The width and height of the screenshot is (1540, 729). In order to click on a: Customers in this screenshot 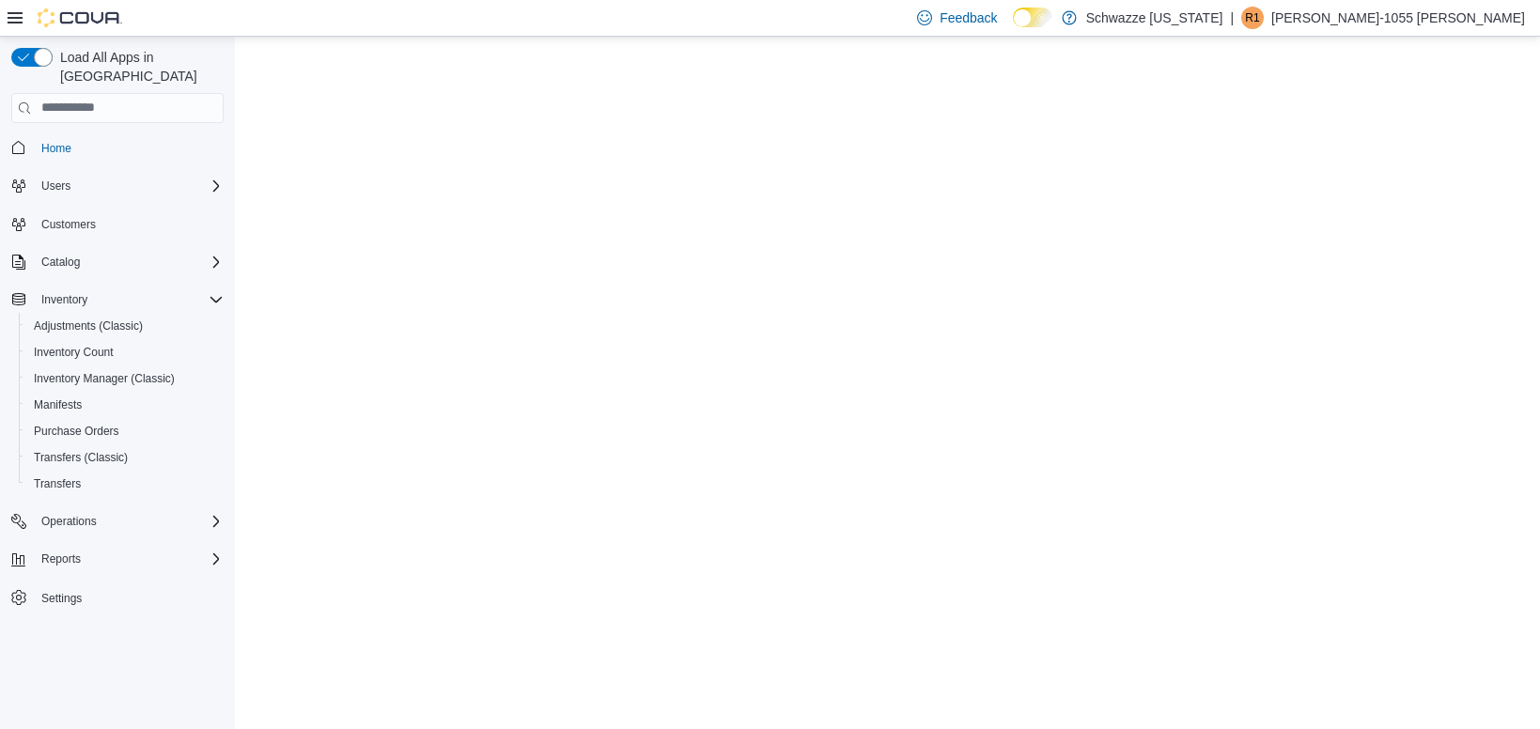, I will do `click(69, 225)`.